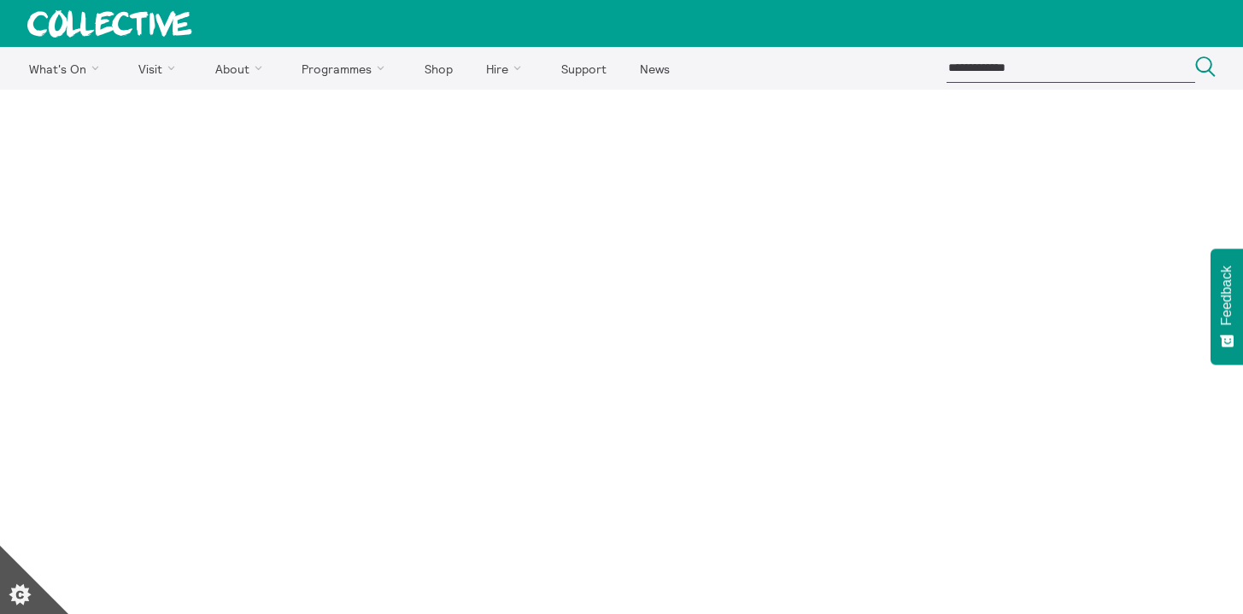 This screenshot has height=614, width=1243. What do you see at coordinates (67, 68) in the screenshot?
I see `a: What's On` at bounding box center [67, 68].